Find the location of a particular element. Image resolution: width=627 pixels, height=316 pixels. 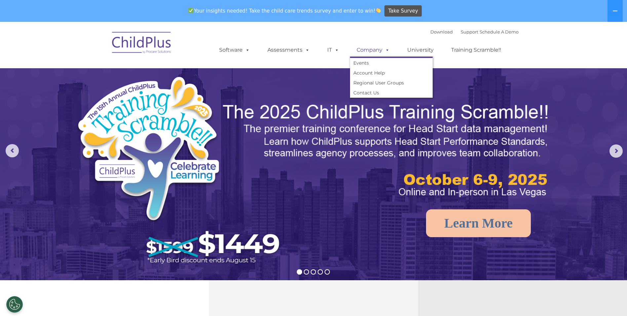

a: Events is located at coordinates (392, 63).